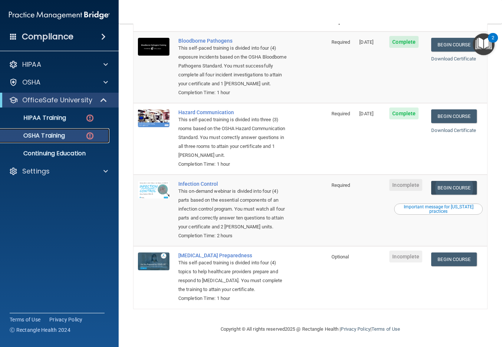 The height and width of the screenshot is (347, 502). Describe the element at coordinates (234, 41) in the screenshot. I see `div: Bloodborne Pathogens` at that location.